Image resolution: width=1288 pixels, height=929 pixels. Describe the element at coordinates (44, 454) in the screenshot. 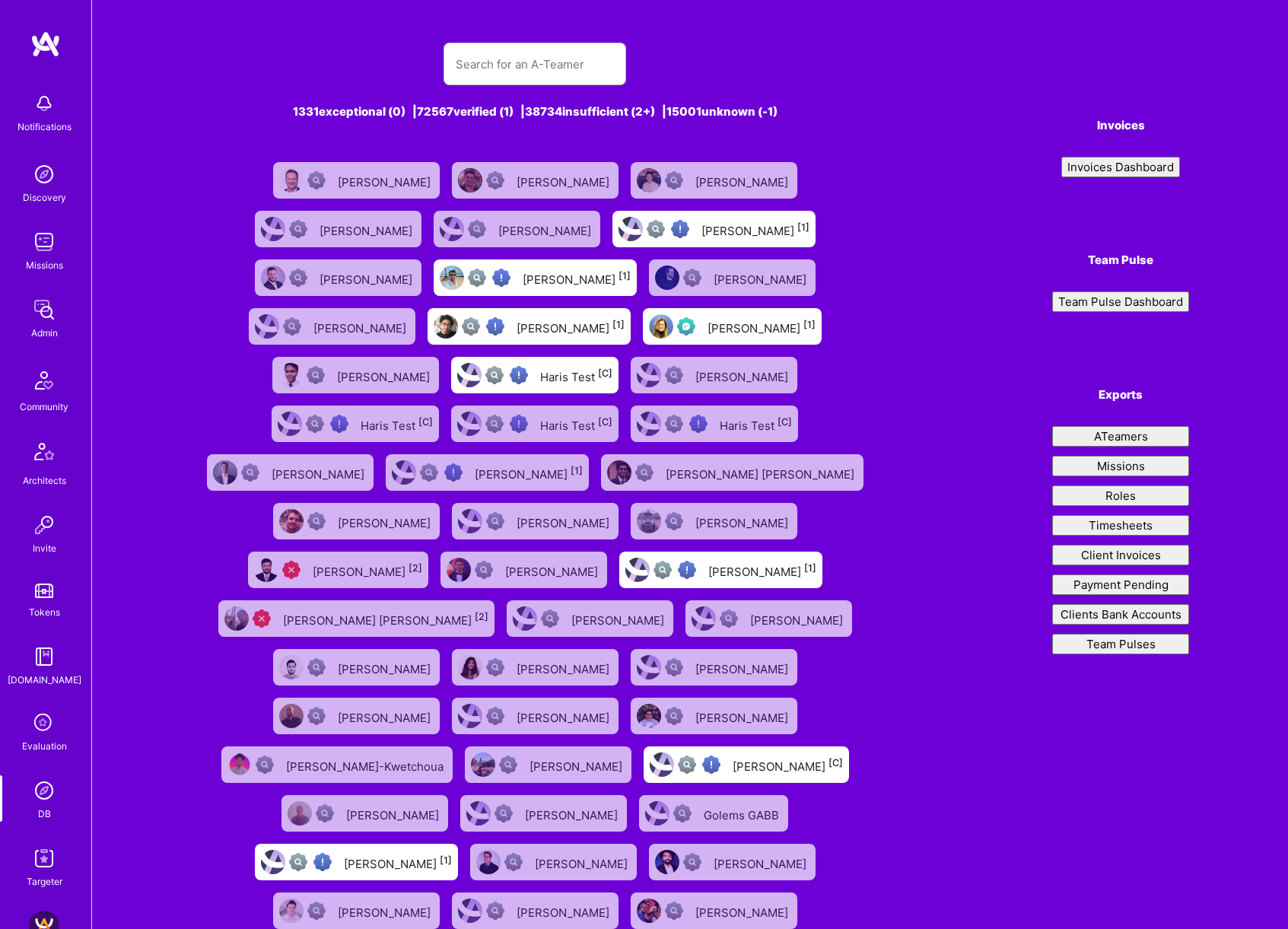

I see `img: Architects` at that location.